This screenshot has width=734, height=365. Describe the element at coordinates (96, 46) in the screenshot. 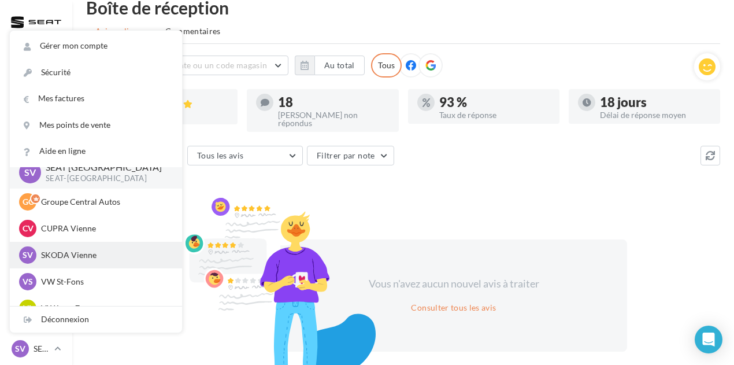

I see `a: Gérer mon compte` at that location.